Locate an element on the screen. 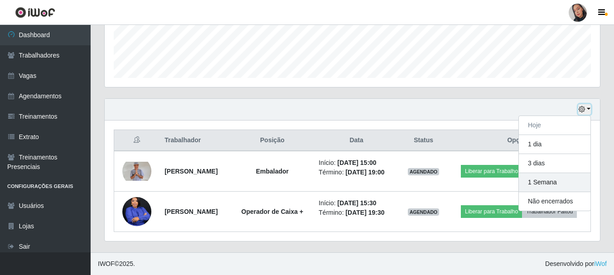  span: Desenvolvido por is located at coordinates (576, 264).